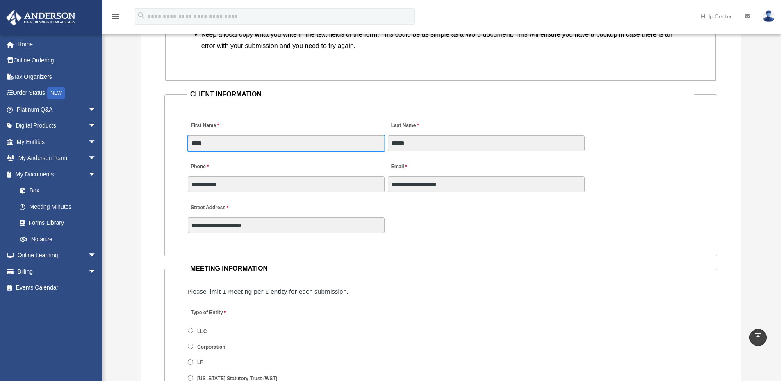 This screenshot has height=381, width=781. I want to click on a: Notarize, so click(60, 239).